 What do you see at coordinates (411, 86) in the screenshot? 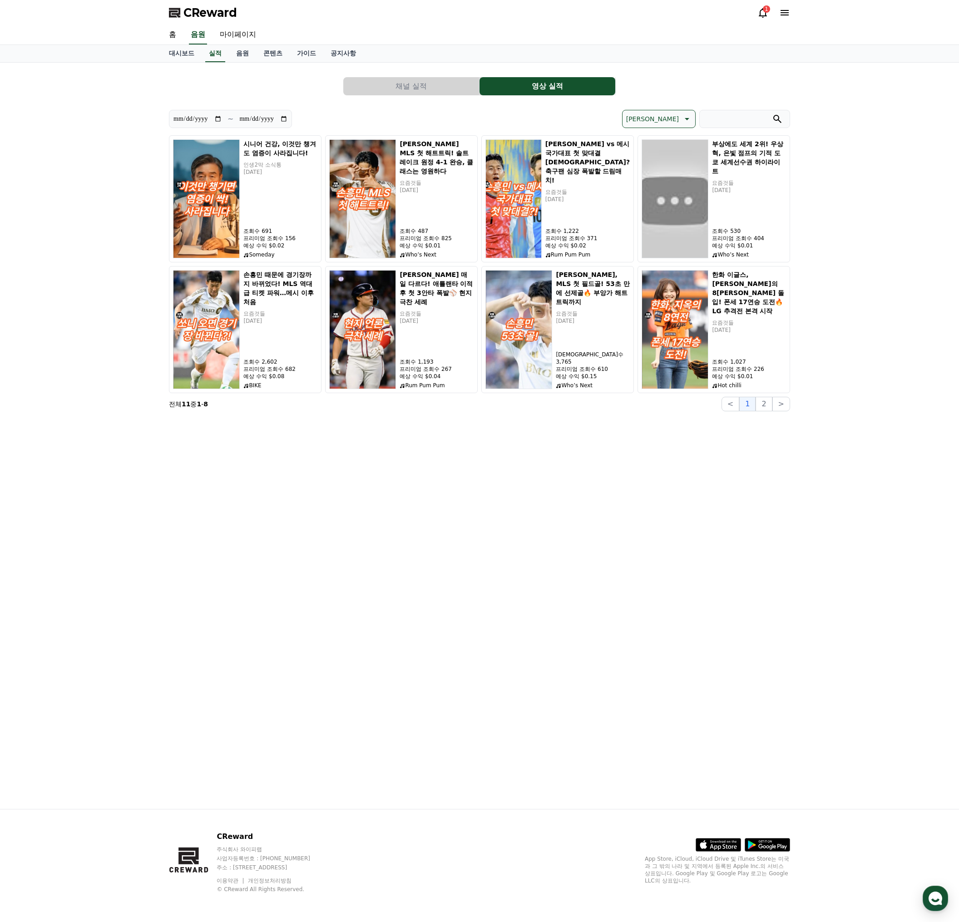
I see `button: 채널 실적` at bounding box center [411, 86].